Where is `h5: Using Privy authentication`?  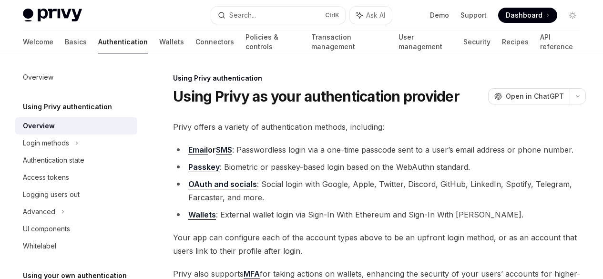
h5: Using Privy authentication is located at coordinates (67, 107).